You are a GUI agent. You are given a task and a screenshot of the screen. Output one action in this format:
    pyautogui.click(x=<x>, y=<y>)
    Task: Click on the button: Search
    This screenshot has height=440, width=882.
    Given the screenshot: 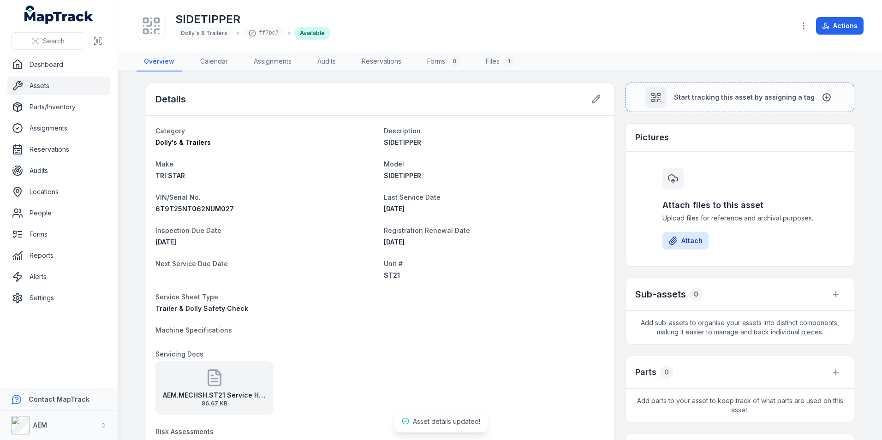 What is the action you would take?
    pyautogui.click(x=48, y=41)
    